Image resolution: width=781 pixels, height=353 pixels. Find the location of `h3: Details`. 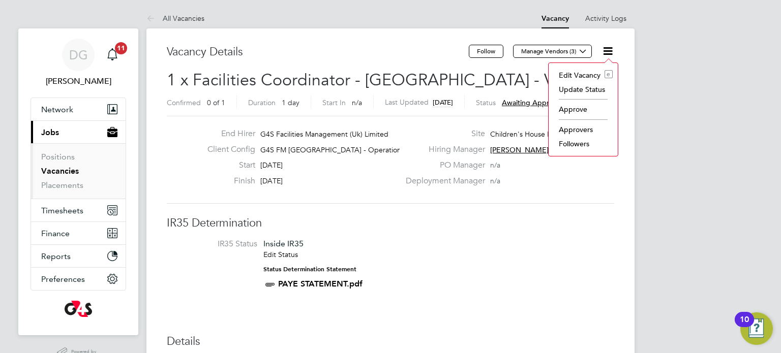

h3: Details is located at coordinates (390, 342).